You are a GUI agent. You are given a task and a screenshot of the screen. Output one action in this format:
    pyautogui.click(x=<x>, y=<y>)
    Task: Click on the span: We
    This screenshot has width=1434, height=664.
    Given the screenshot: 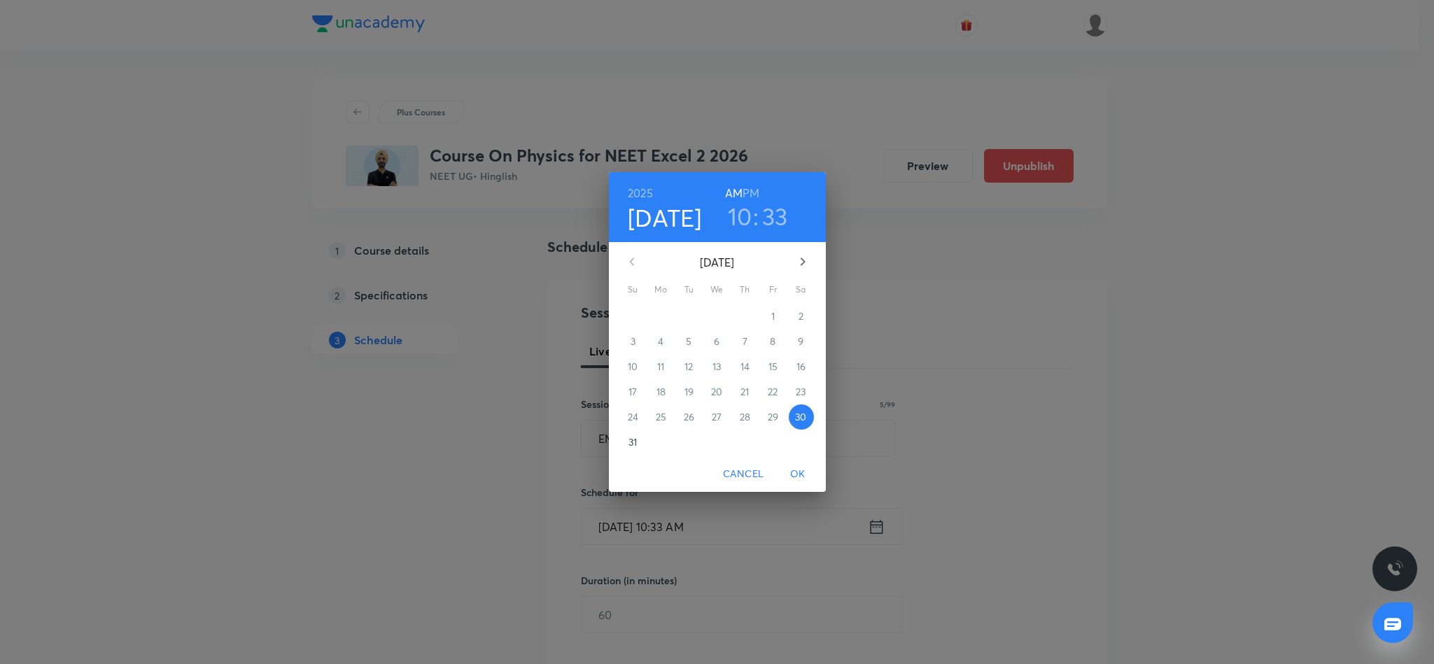 What is the action you would take?
    pyautogui.click(x=717, y=290)
    